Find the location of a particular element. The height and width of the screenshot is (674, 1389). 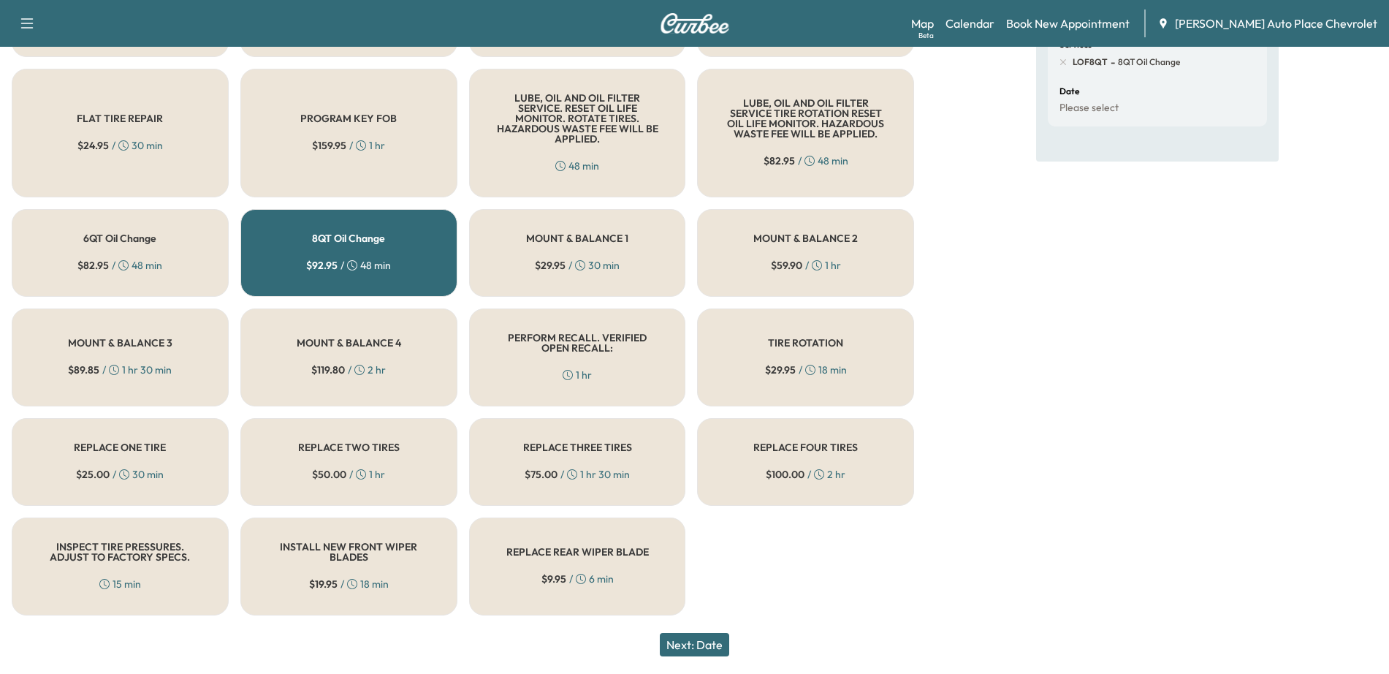

span: $ 59.90 is located at coordinates (786, 265).